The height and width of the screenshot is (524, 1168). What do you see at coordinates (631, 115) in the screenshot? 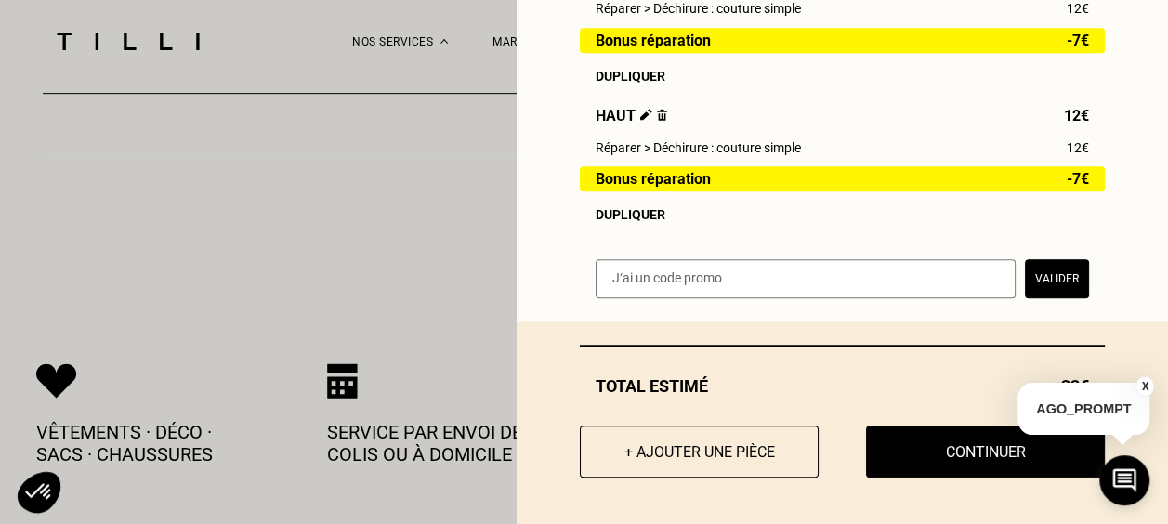
I see `span: Haut` at bounding box center [631, 115].